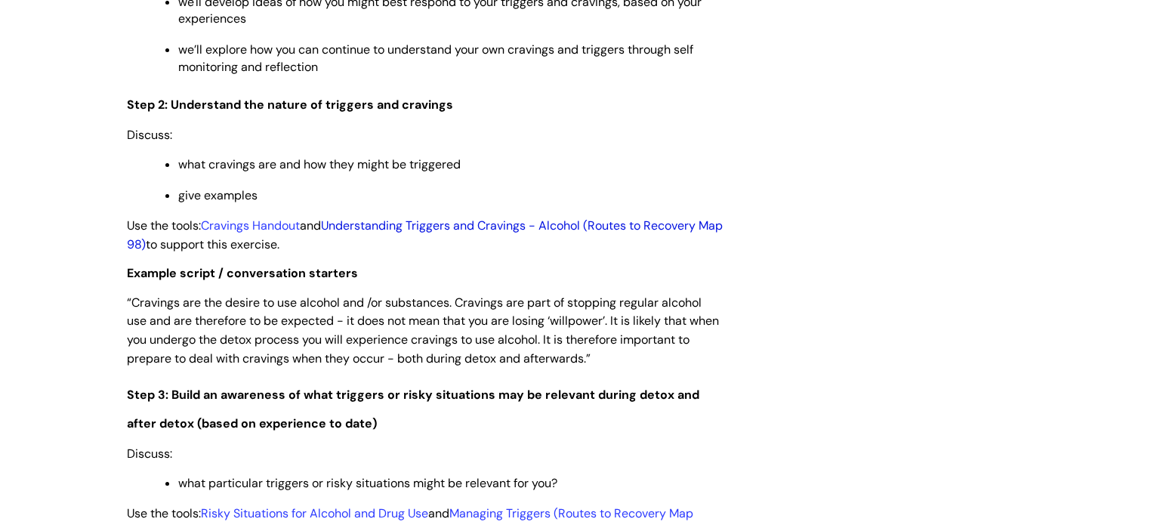 The image size is (1160, 525). I want to click on span: “Cravings are the desire to use alcohol and /or substances. Cravings are part of stopping regular..., so click(423, 330).